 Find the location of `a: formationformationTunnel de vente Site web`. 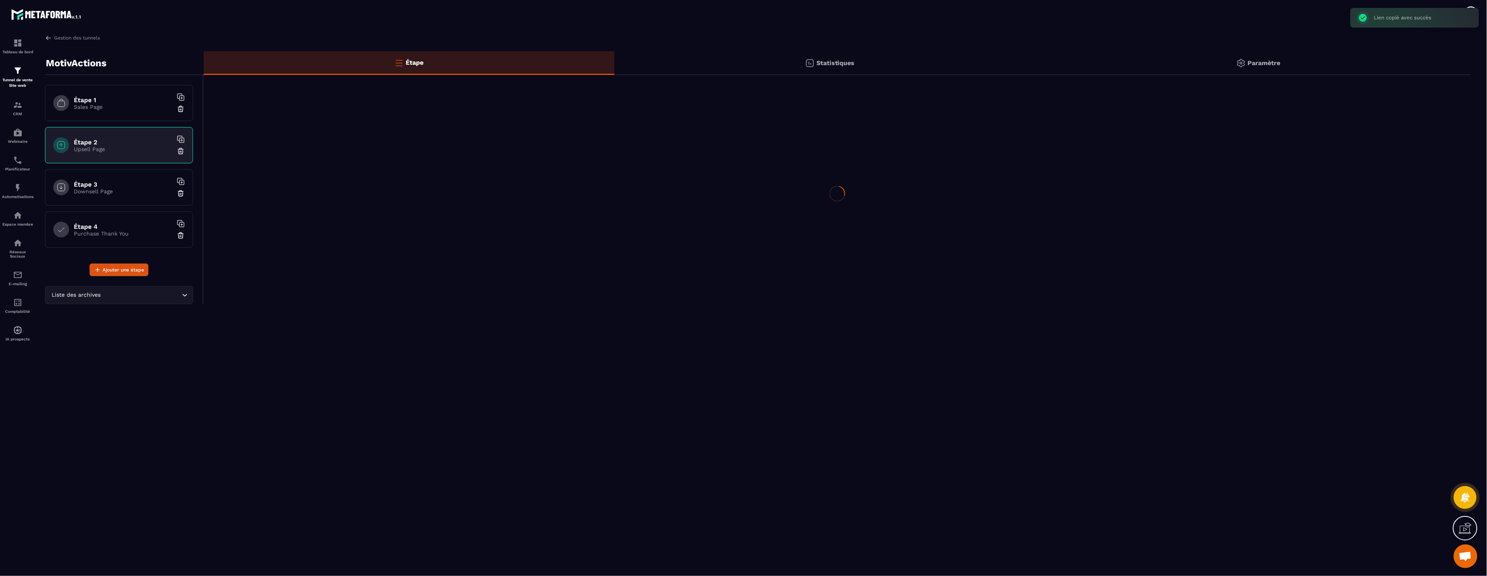

a: formationformationTunnel de vente Site web is located at coordinates (18, 77).